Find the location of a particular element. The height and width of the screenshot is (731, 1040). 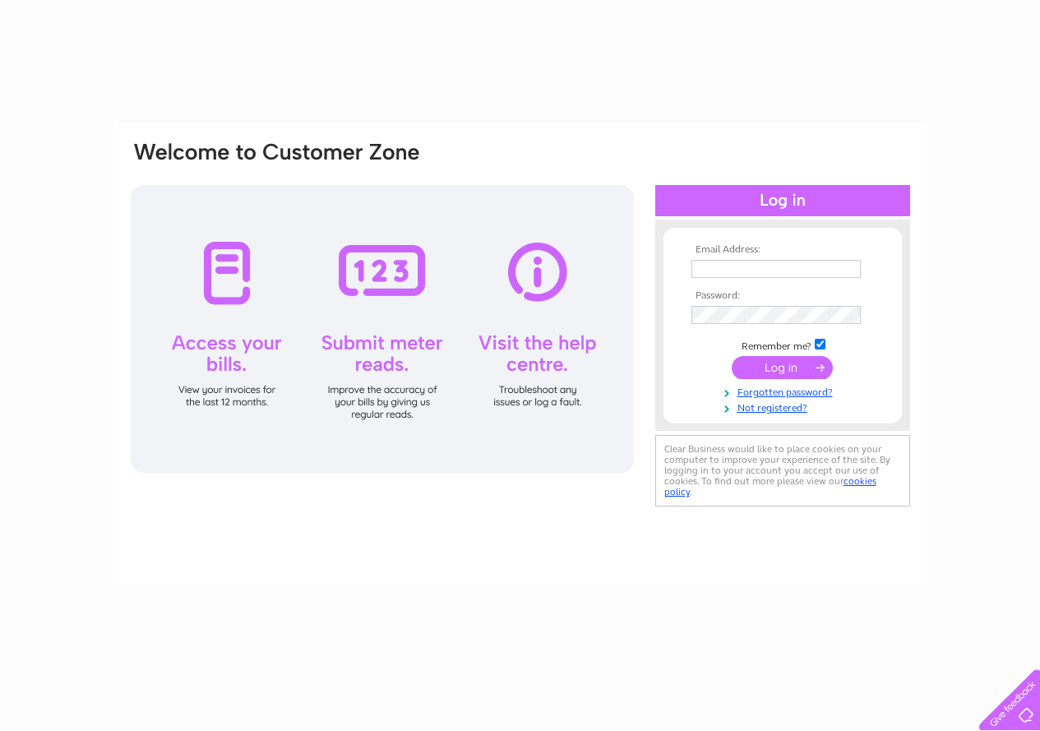

a: Forgotten password? is located at coordinates (784, 390).